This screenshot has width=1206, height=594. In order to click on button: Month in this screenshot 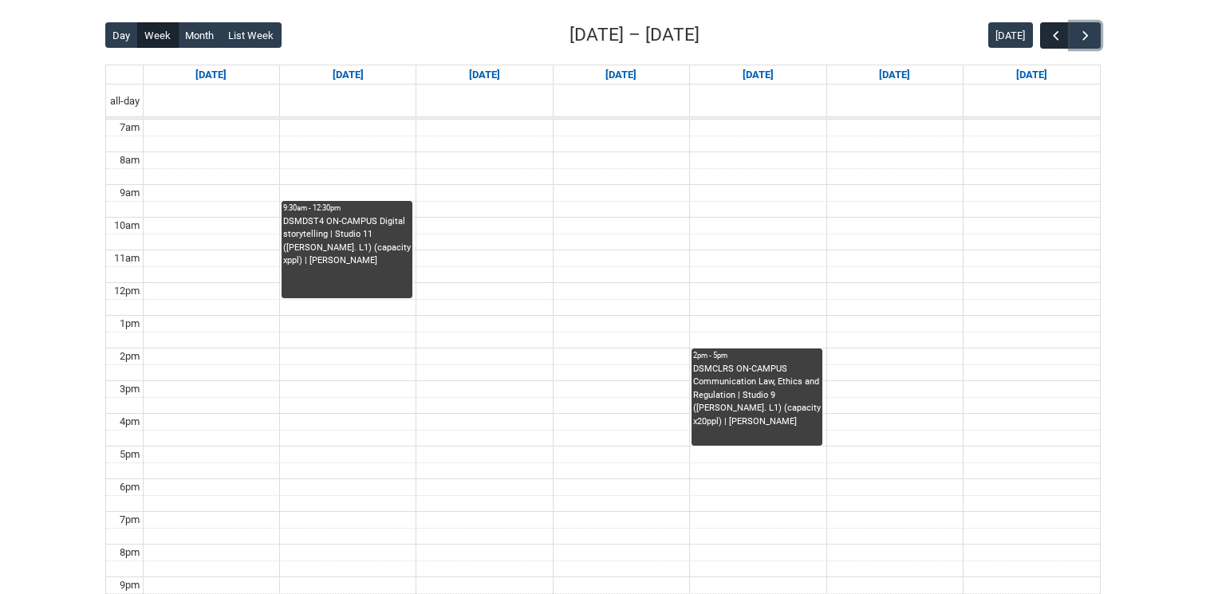, I will do `click(199, 35)`.